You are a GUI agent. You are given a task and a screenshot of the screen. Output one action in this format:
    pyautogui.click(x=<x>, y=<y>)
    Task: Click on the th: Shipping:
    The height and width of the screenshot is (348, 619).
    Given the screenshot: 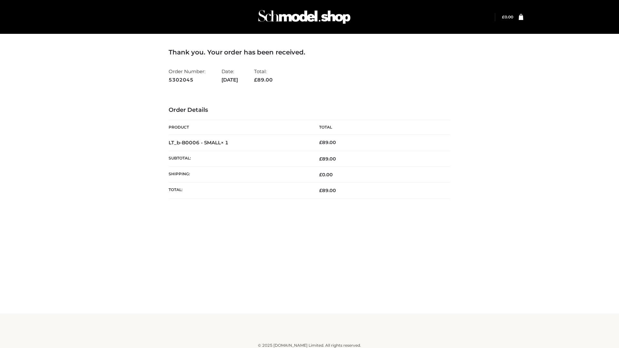 What is the action you would take?
    pyautogui.click(x=239, y=175)
    